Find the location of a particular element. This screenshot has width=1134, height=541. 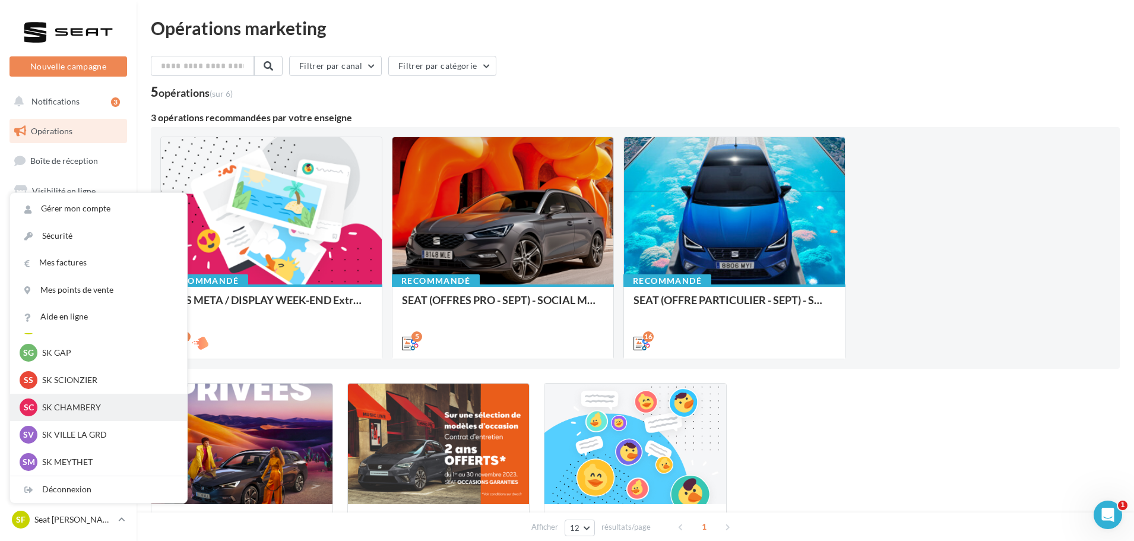

p: SK CHAMBERY is located at coordinates (107, 407).